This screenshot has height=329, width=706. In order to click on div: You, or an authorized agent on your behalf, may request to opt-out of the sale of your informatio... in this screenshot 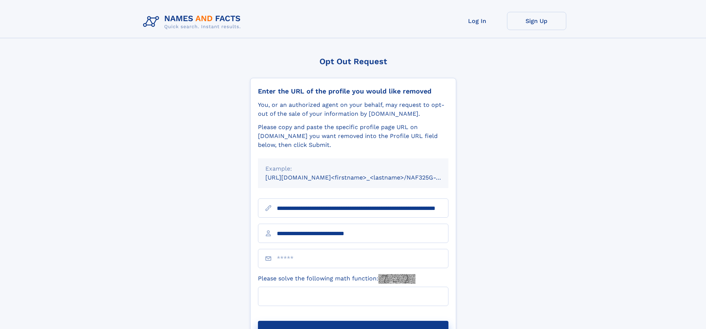, I will do `click(353, 109)`.